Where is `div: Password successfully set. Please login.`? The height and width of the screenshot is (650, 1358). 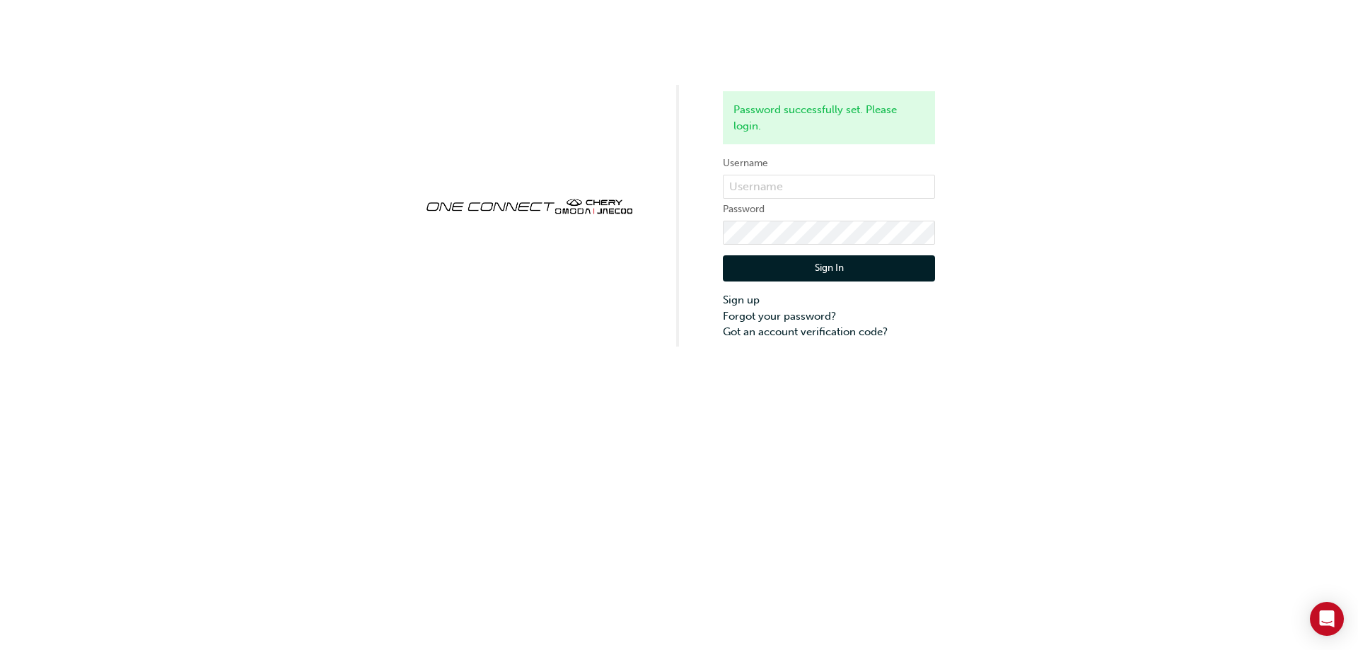
div: Password successfully set. Please login. is located at coordinates (829, 117).